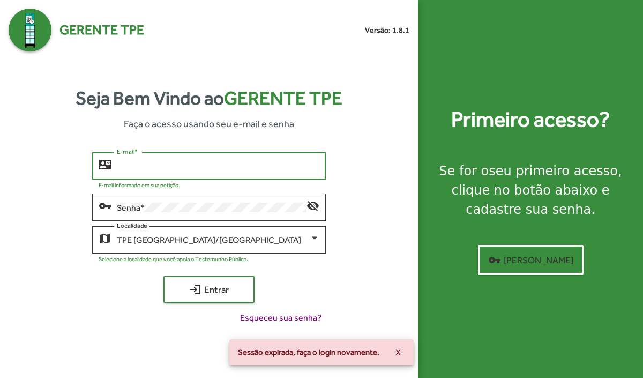  What do you see at coordinates (387, 30) in the screenshot?
I see `small: Versão: 1.8.1` at bounding box center [387, 30].